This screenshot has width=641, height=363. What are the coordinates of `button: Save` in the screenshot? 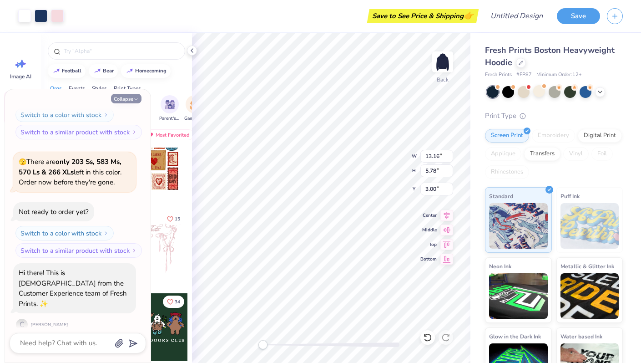 It's located at (579, 16).